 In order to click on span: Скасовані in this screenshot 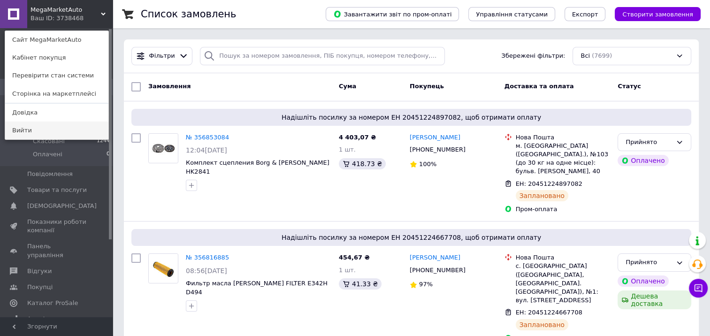, I will do `click(49, 141)`.